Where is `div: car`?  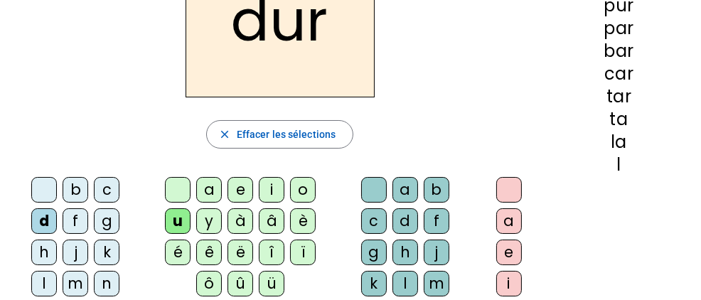 div: car is located at coordinates (619, 74).